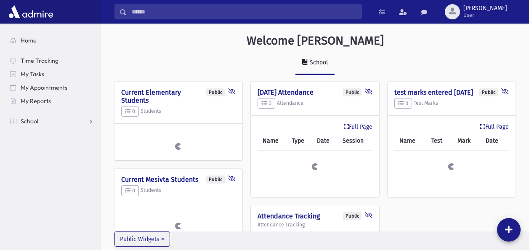 Image resolution: width=529 pixels, height=250 pixels. Describe the element at coordinates (142, 239) in the screenshot. I see `button: Public Widgets` at that location.